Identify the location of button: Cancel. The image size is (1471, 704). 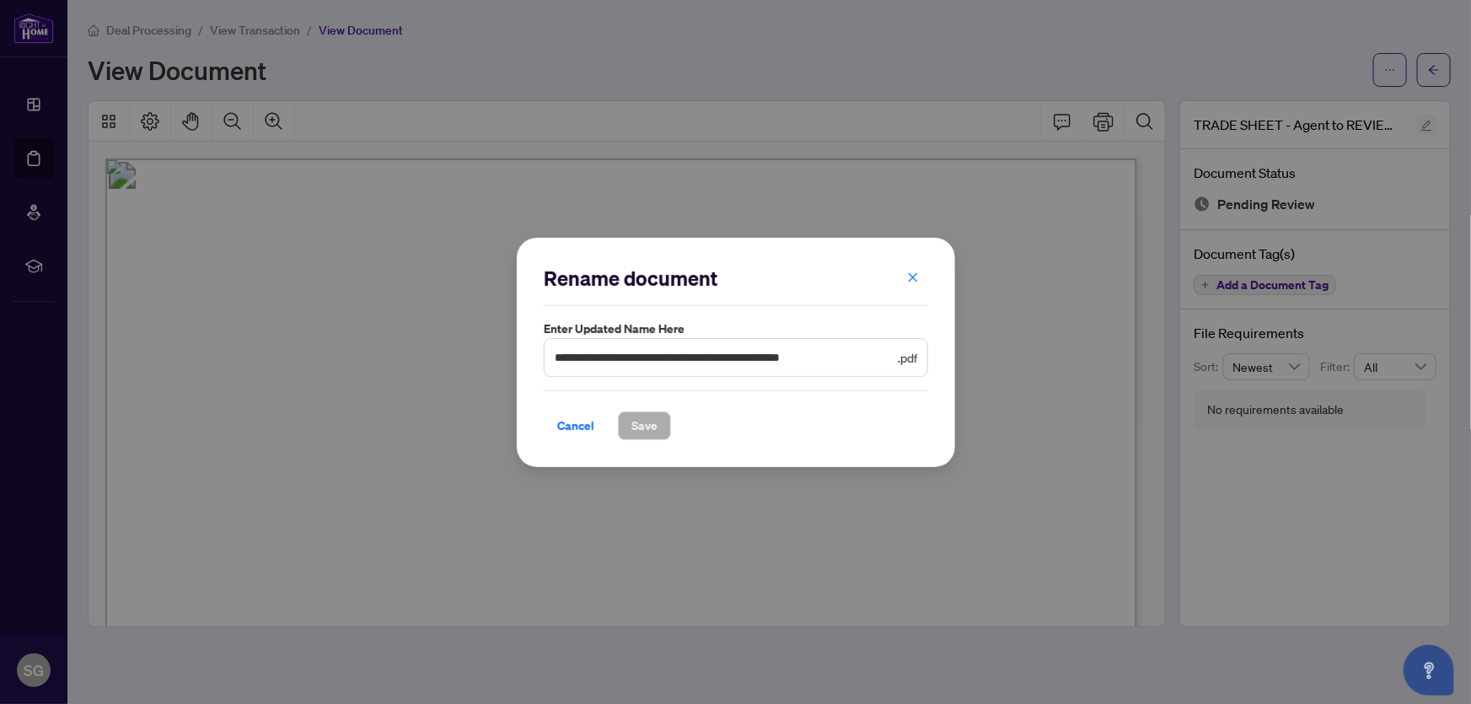
(576, 425).